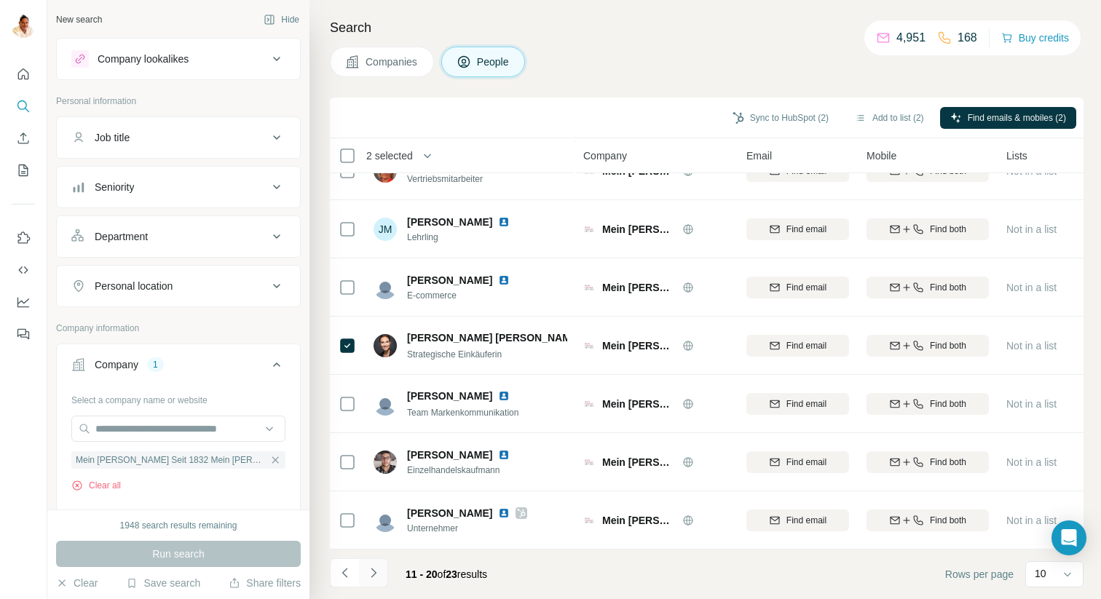 This screenshot has height=599, width=1101. What do you see at coordinates (605, 156) in the screenshot?
I see `span: Company` at bounding box center [605, 156].